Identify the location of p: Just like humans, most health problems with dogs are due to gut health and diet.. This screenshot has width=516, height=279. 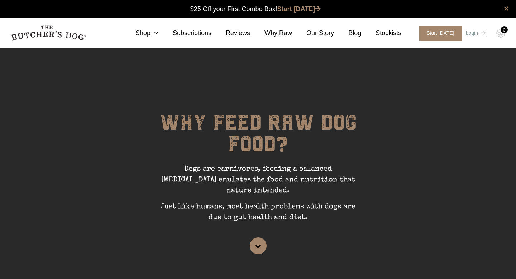
(258, 214).